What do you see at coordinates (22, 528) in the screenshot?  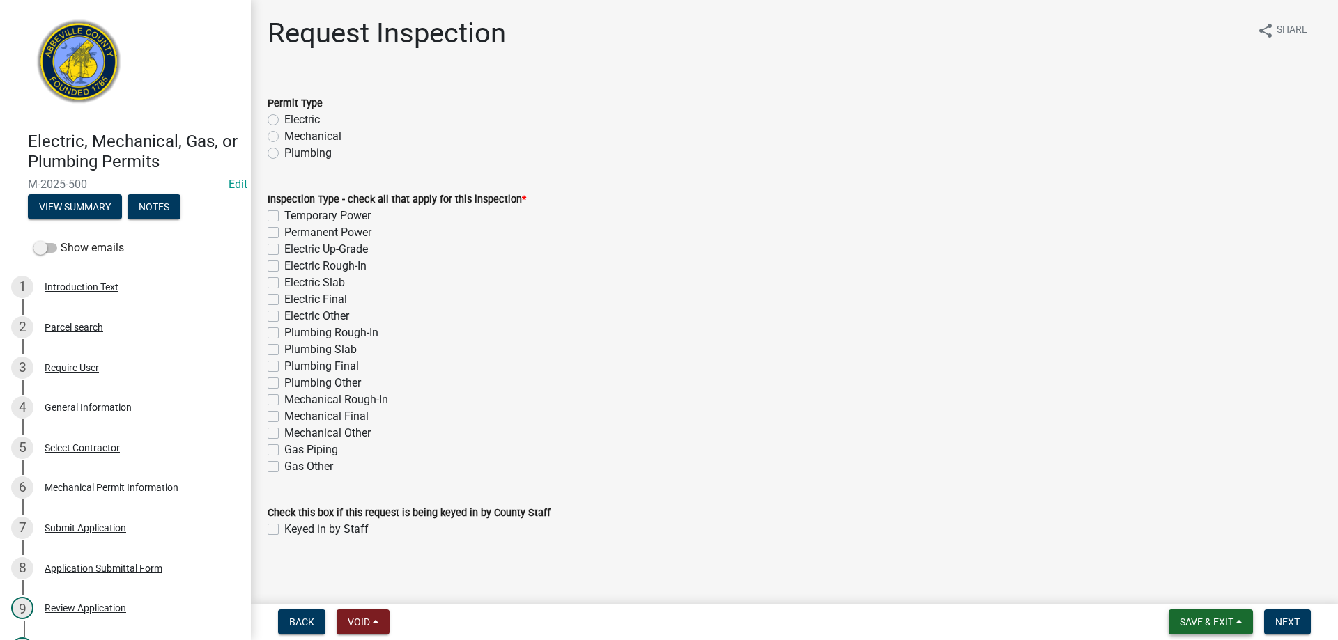 I see `div: 7` at bounding box center [22, 528].